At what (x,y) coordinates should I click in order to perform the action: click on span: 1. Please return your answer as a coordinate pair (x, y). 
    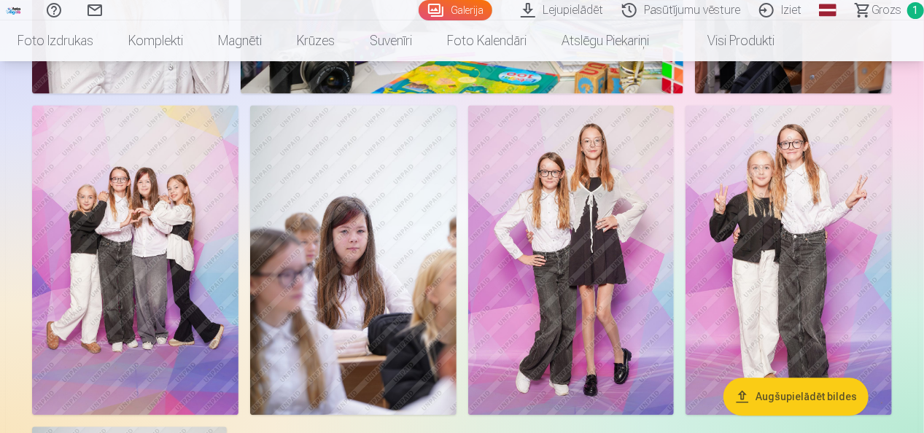
    Looking at the image, I should click on (916, 10).